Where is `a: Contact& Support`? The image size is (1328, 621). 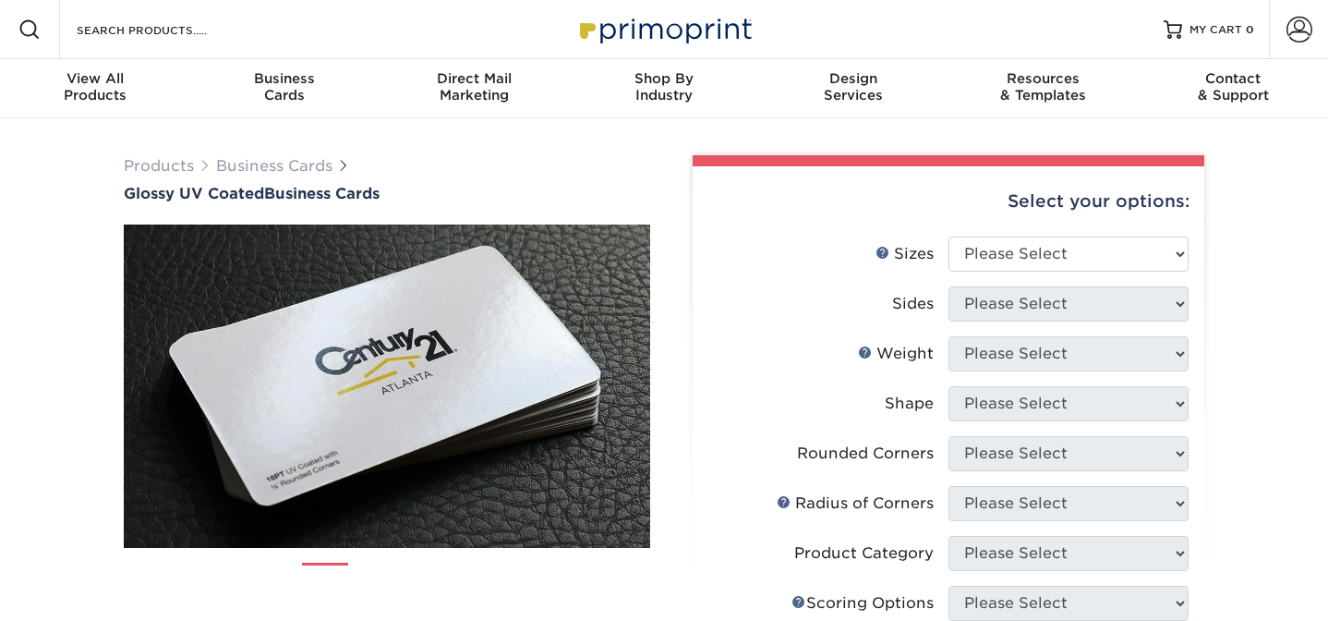
a: Contact& Support is located at coordinates (1233, 89).